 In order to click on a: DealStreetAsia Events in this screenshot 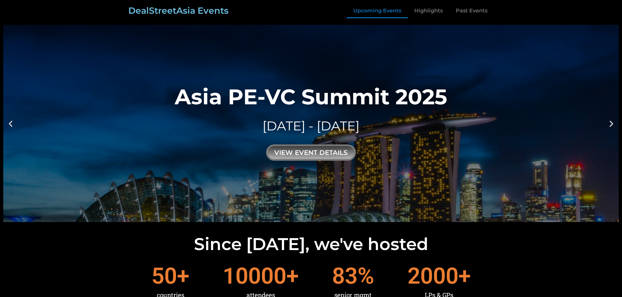, I will do `click(178, 10)`.